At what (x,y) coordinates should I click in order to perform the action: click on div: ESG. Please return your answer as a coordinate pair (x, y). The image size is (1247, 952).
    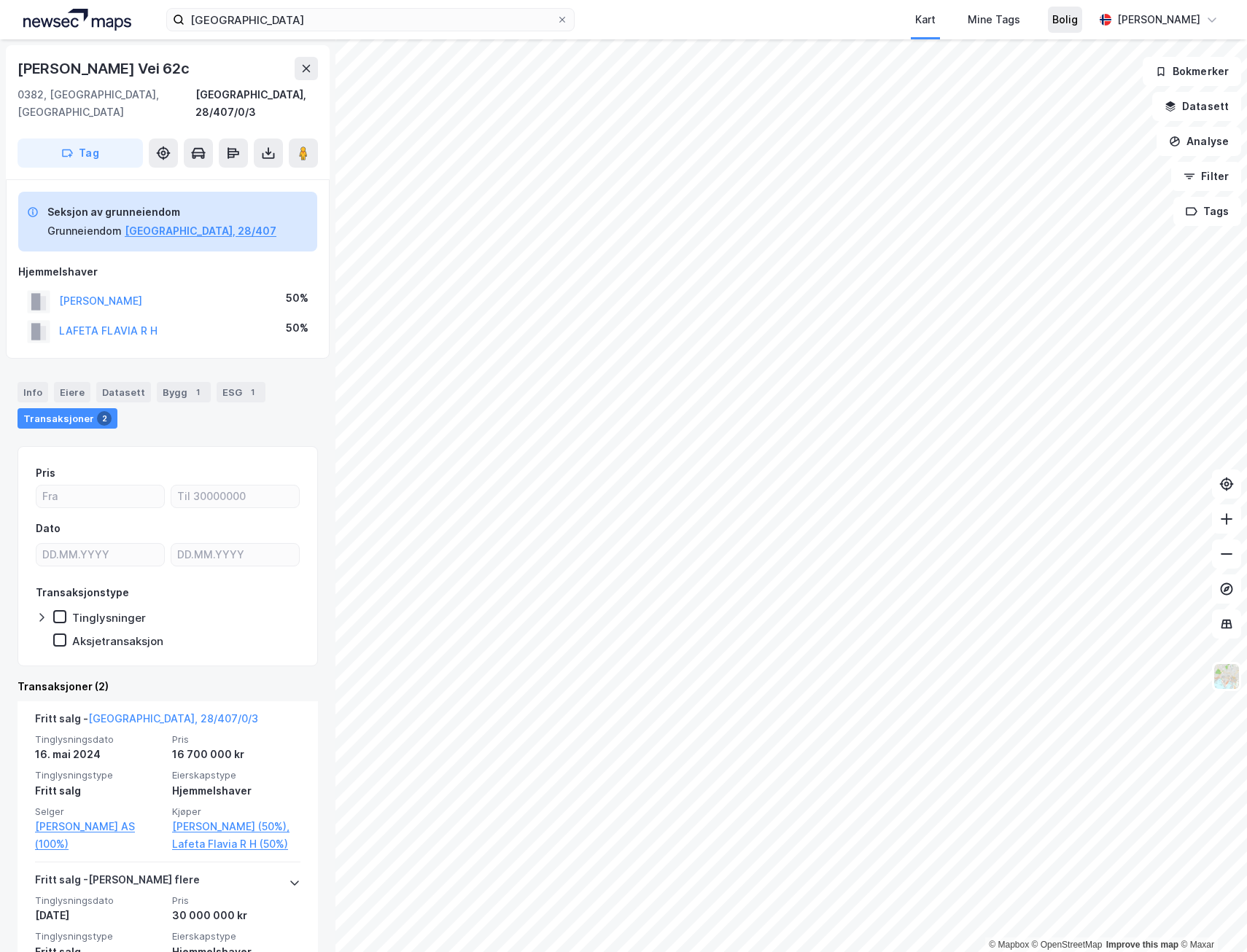
    Looking at the image, I should click on (240, 393).